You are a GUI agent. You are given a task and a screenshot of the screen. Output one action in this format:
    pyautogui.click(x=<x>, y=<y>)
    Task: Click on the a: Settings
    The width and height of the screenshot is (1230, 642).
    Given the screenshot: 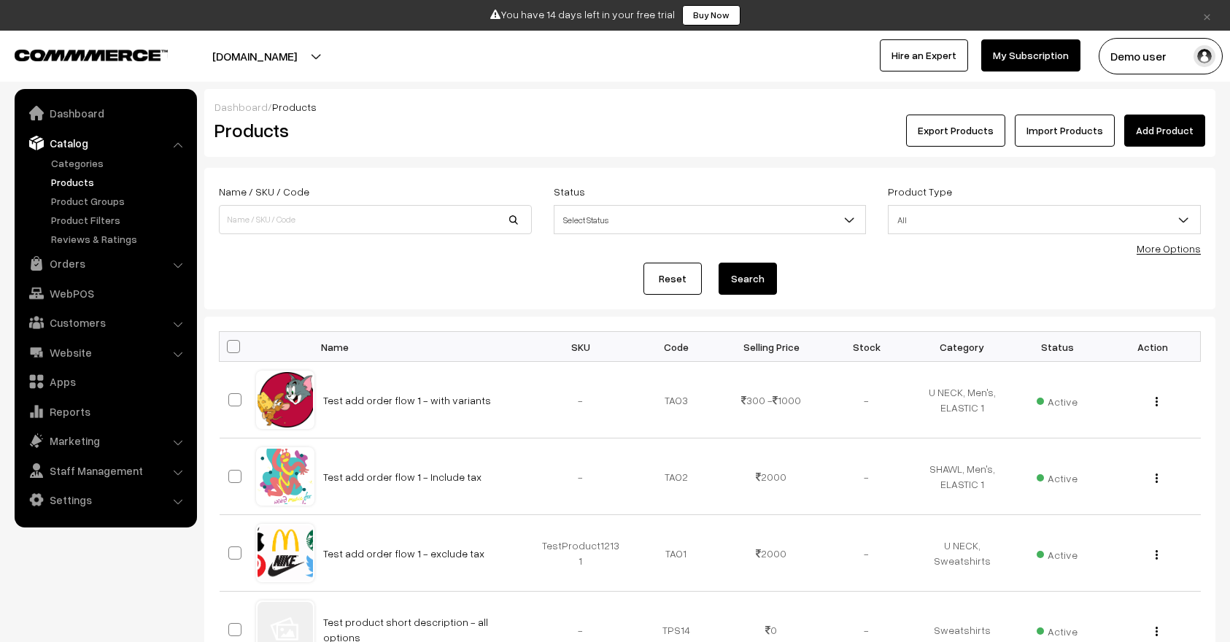 What is the action you would take?
    pyautogui.click(x=105, y=500)
    